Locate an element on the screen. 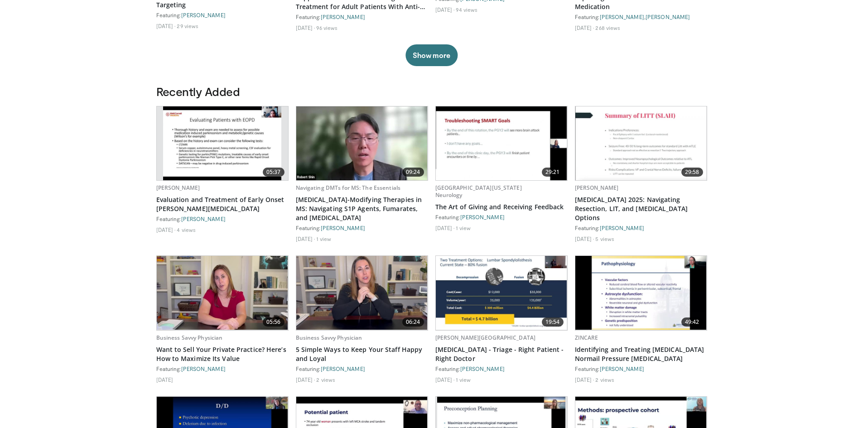 The height and width of the screenshot is (428, 863). h3: Recently Added is located at coordinates (432, 92).